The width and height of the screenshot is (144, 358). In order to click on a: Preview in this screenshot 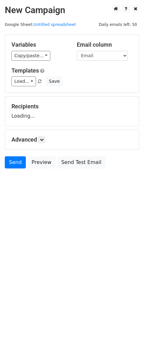, I will do `click(42, 162)`.